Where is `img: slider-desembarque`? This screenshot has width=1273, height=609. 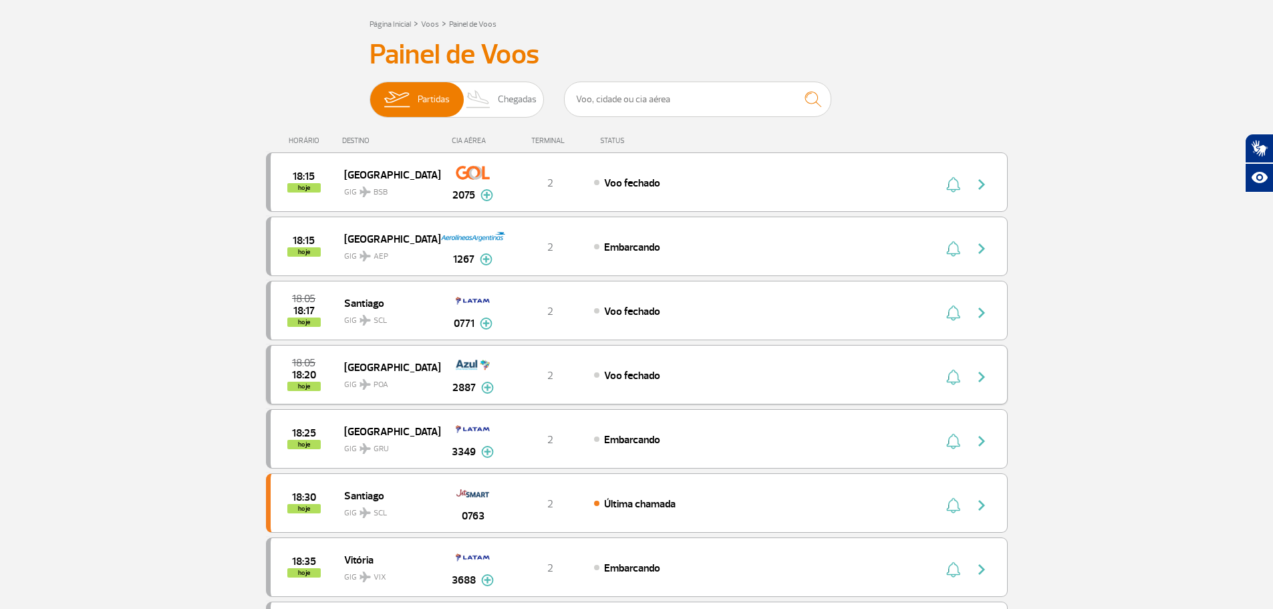
img: slider-desembarque is located at coordinates (478, 100).